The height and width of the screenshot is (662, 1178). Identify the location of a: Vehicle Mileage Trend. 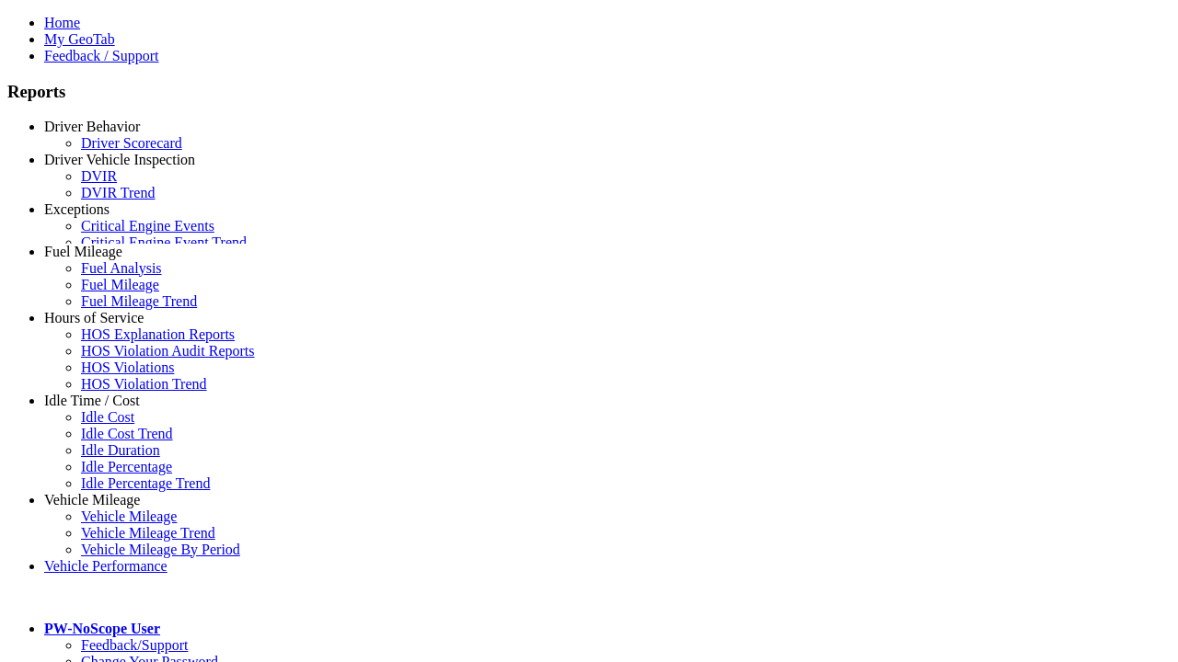
(148, 533).